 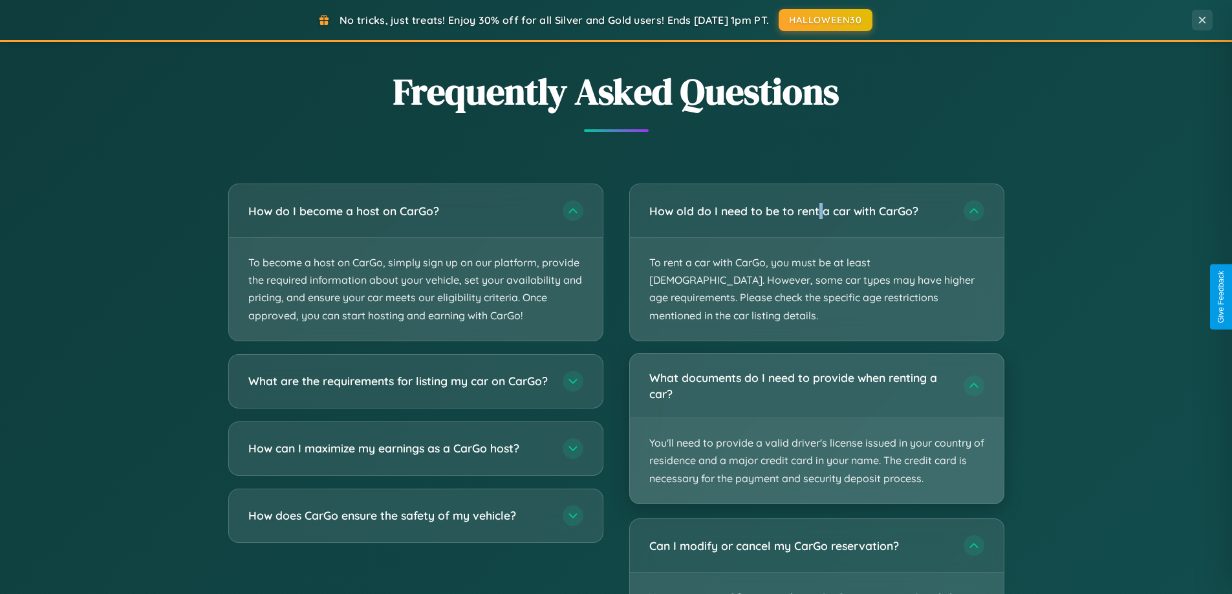 What do you see at coordinates (800, 545) in the screenshot?
I see `h3: Can I modify or cancel my CarGo reservation?` at bounding box center [800, 545].